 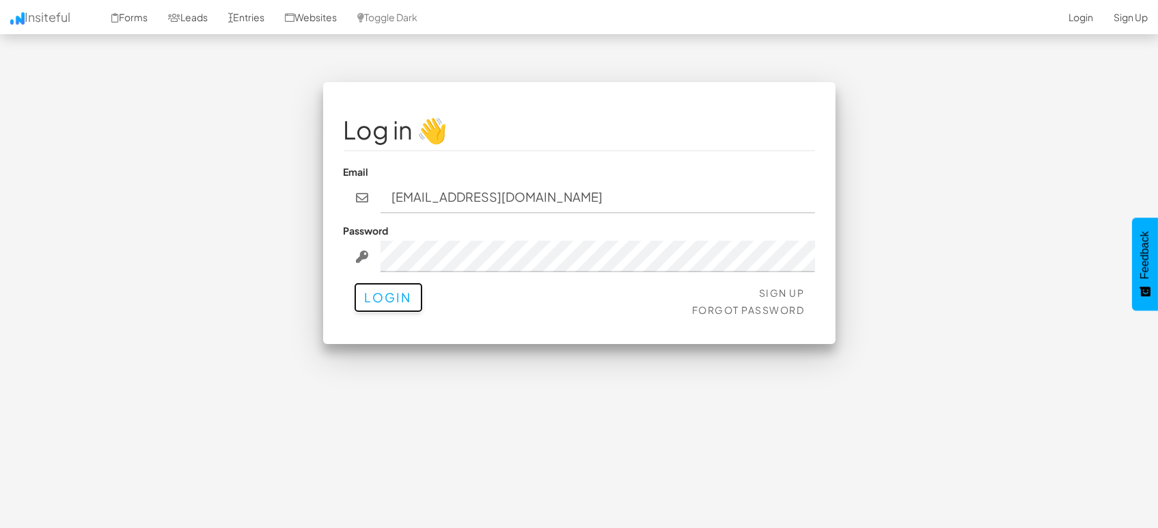 What do you see at coordinates (1145, 264) in the screenshot?
I see `button: Feedback - Show survey` at bounding box center [1145, 264].